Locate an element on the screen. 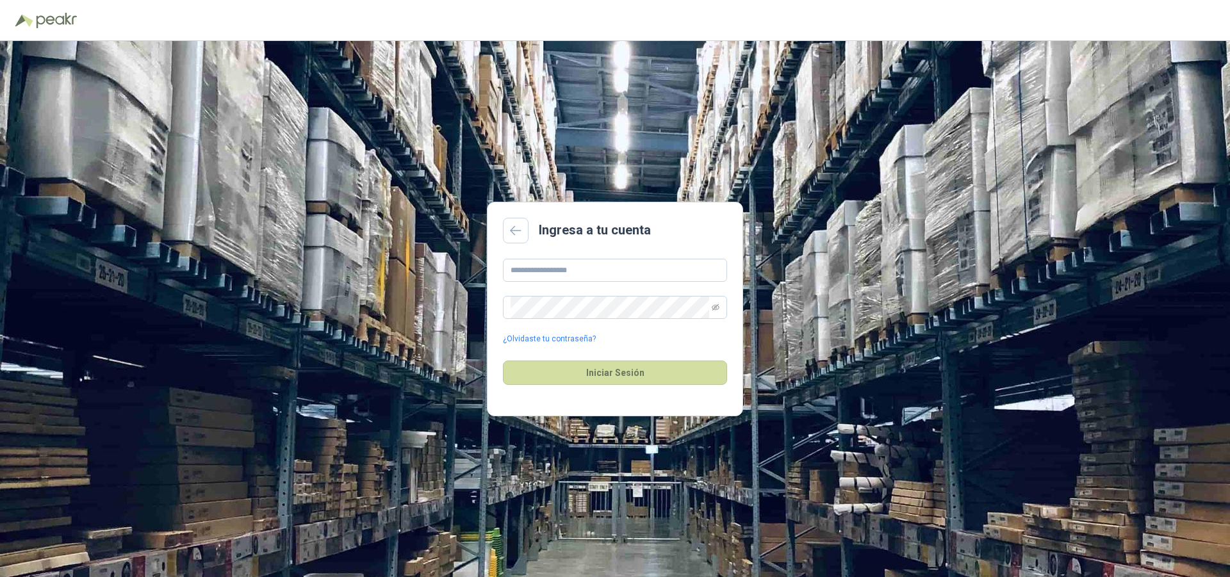  span: eye-invisible is located at coordinates (716, 308).